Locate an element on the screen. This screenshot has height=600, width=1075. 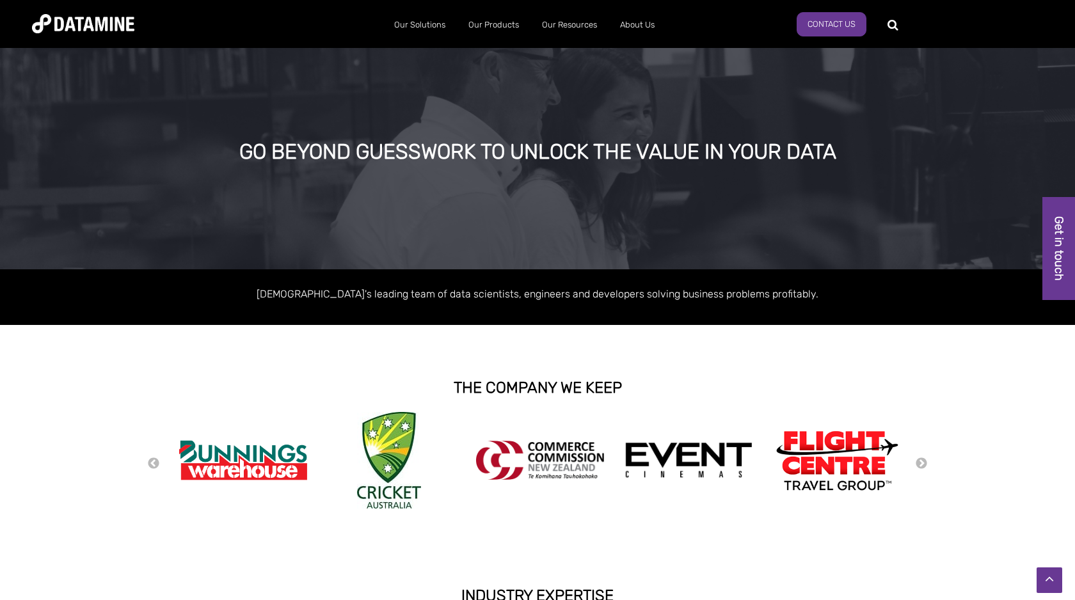
img: event cinemas is located at coordinates (689, 461).